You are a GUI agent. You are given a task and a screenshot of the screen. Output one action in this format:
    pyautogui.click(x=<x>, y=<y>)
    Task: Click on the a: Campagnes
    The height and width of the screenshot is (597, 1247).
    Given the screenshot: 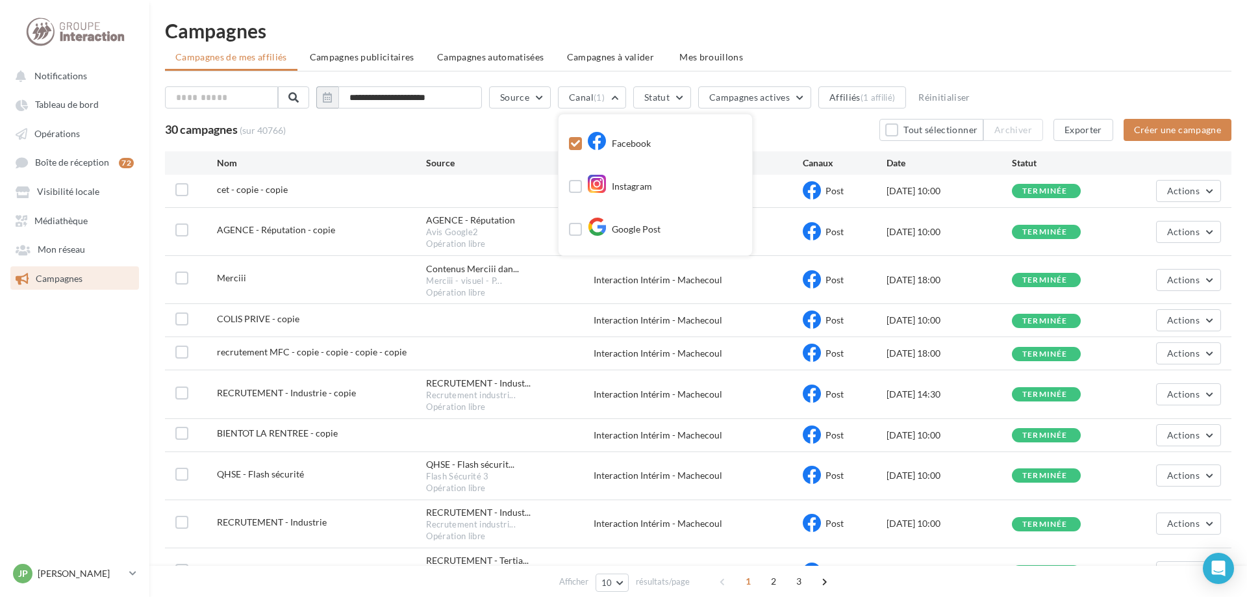 What is the action you would take?
    pyautogui.click(x=75, y=278)
    